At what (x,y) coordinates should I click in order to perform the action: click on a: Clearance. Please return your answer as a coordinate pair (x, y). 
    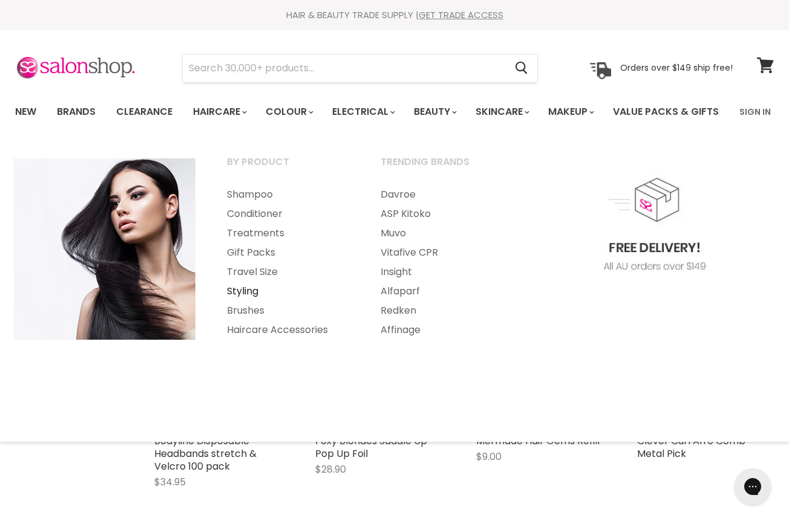
    Looking at the image, I should click on (144, 112).